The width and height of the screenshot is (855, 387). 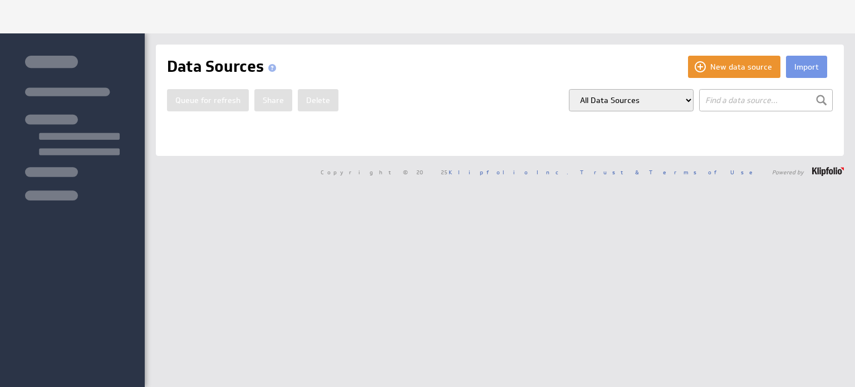 I want to click on input: Find a data source..., so click(x=766, y=100).